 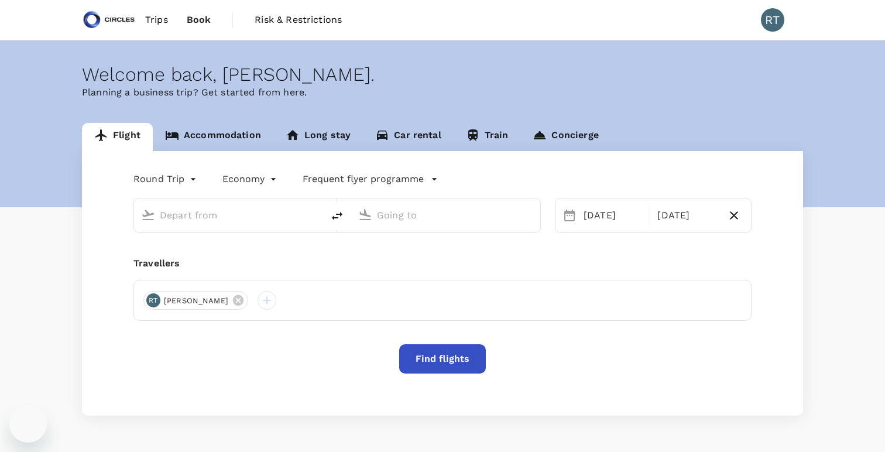 What do you see at coordinates (370, 179) in the screenshot?
I see `button: Frequent flyer programme` at bounding box center [370, 179].